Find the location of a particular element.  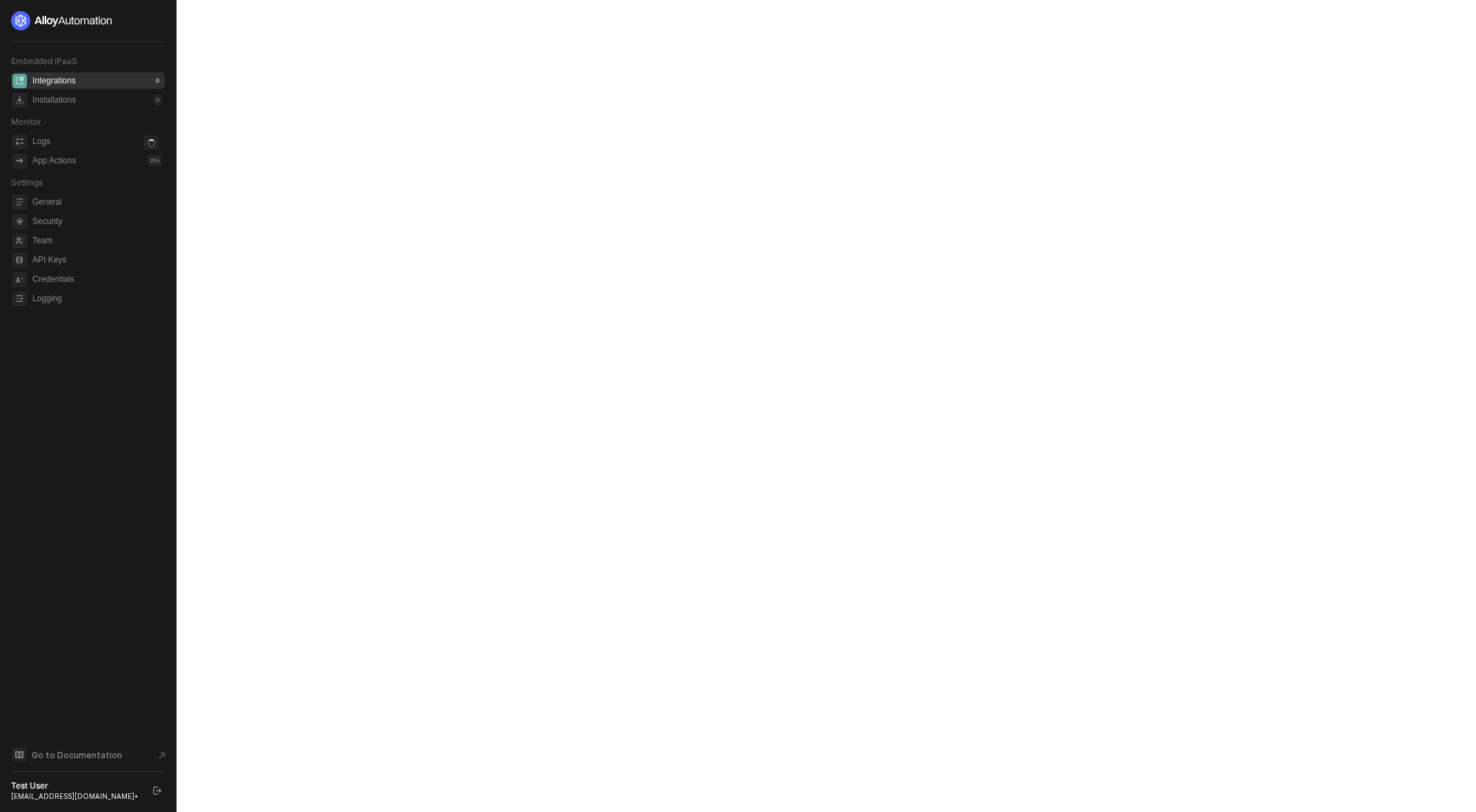

span: documentation is located at coordinates (19, 755).